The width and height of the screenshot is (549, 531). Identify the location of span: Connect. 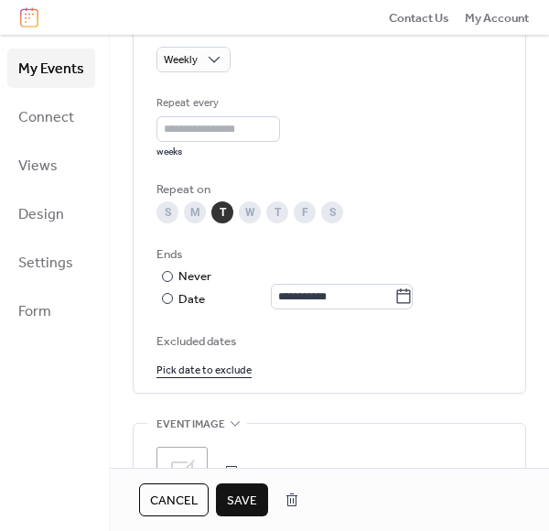
(46, 117).